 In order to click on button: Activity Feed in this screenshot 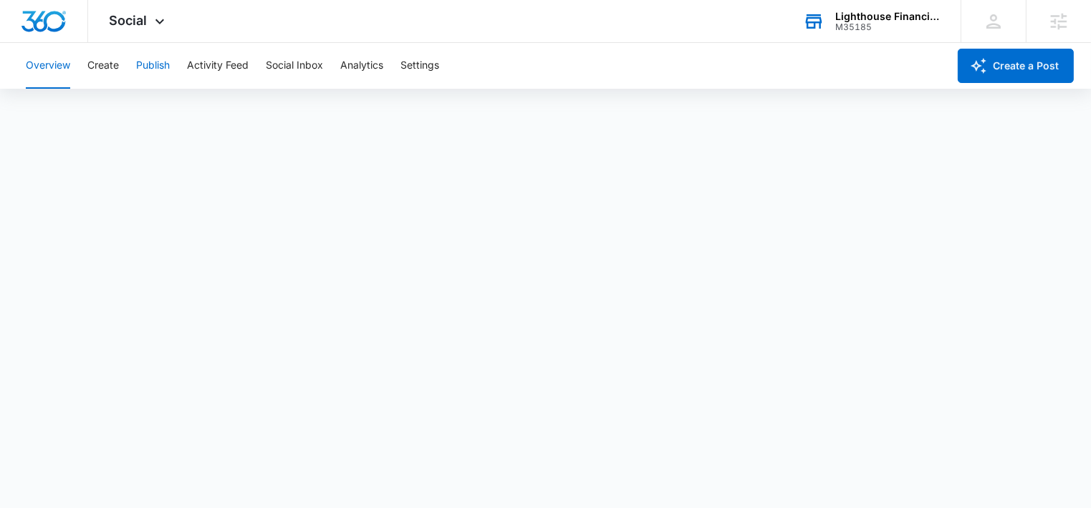, I will do `click(218, 66)`.